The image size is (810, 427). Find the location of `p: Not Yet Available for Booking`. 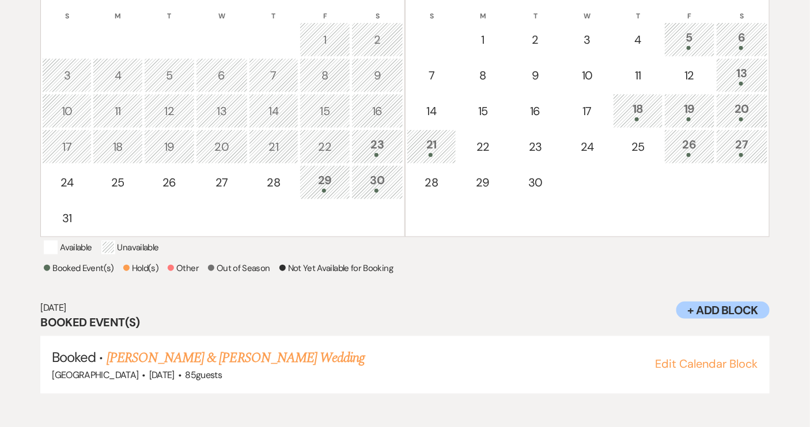

p: Not Yet Available for Booking is located at coordinates (336, 268).